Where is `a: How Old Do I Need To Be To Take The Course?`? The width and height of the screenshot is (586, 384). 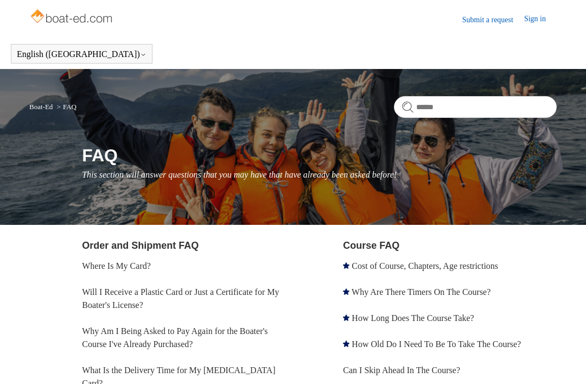
a: How Old Do I Need To Be To Take The Course? is located at coordinates (436, 344).